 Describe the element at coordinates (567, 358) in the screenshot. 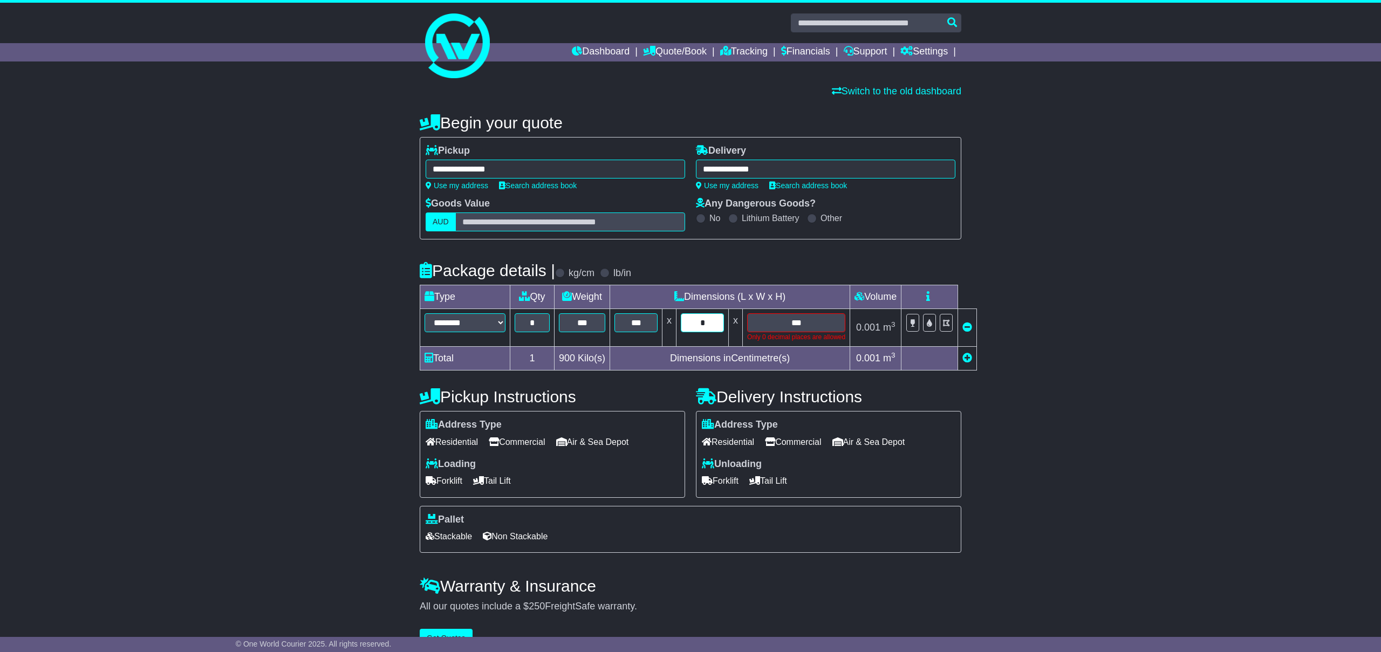

I see `span: 900` at that location.